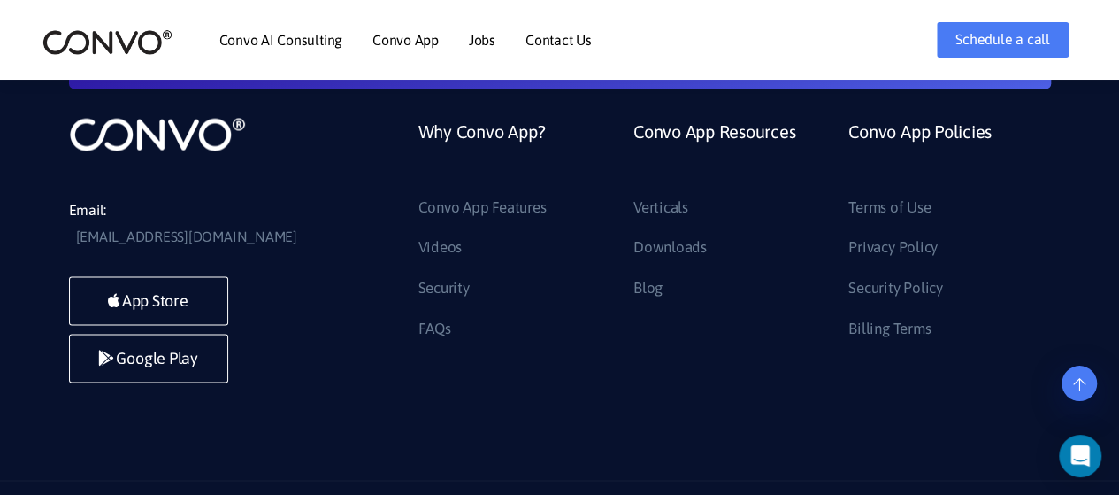  I want to click on a: Convo App, so click(405, 40).